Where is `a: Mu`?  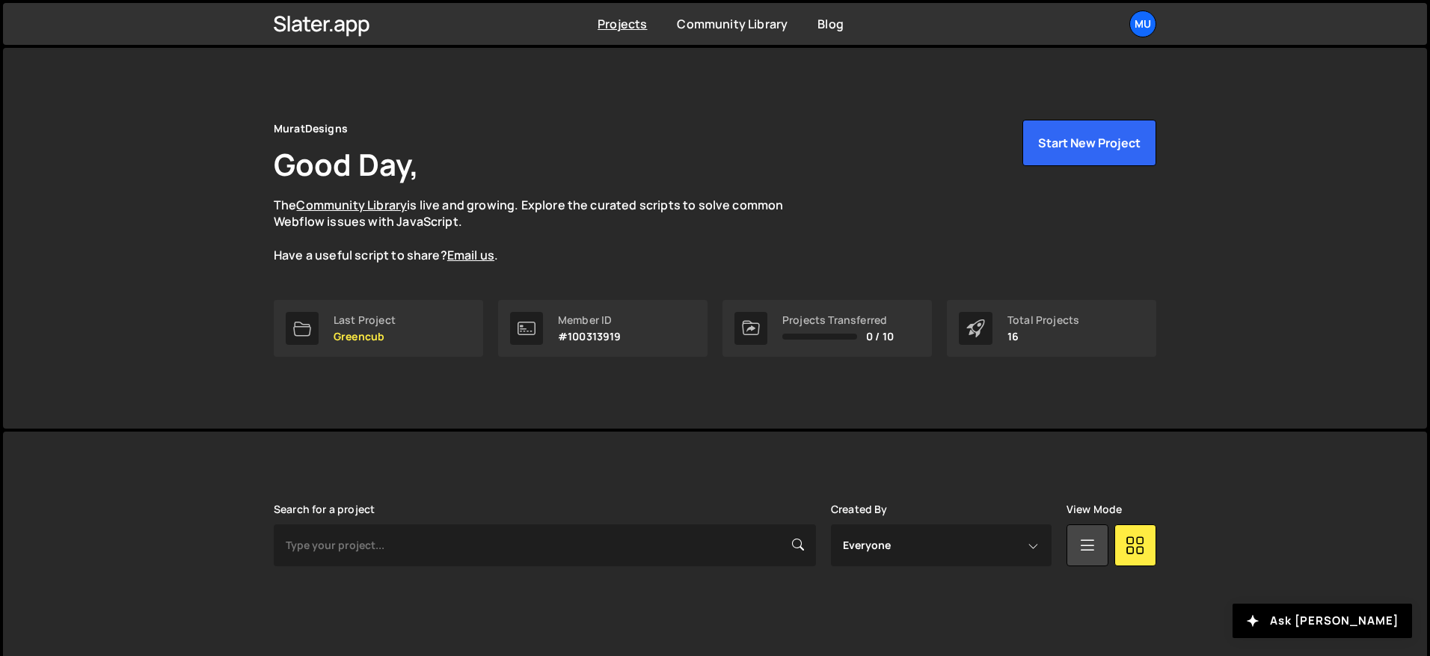
a: Mu is located at coordinates (1143, 24).